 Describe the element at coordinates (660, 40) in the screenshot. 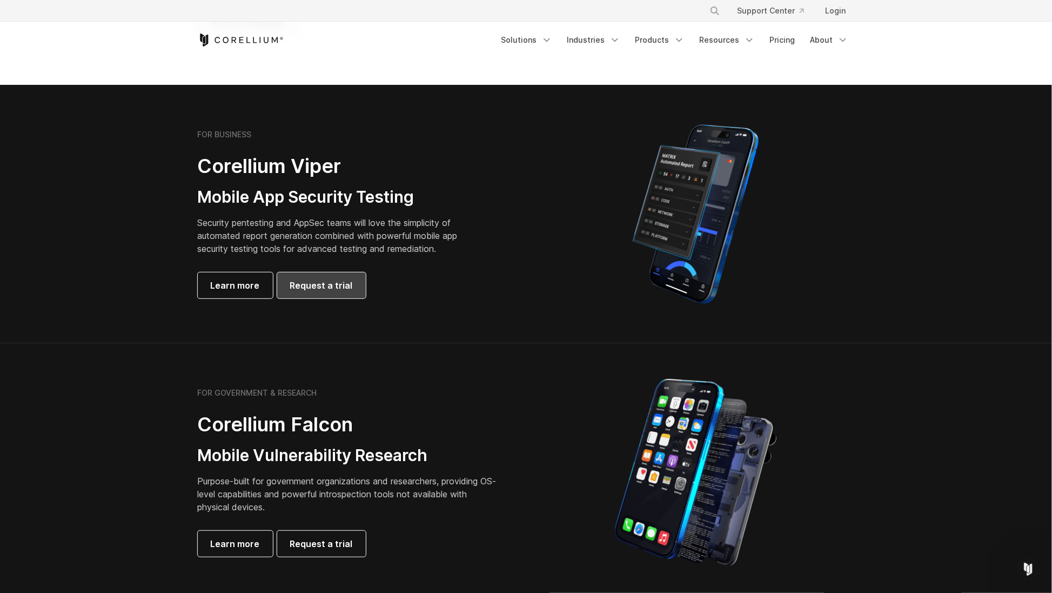

I see `a: Products` at that location.